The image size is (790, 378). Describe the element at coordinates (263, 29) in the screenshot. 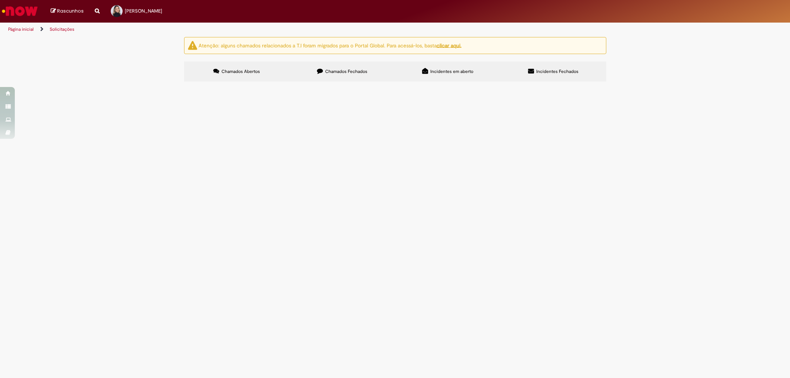

I see `ul: Trilhas de página` at that location.